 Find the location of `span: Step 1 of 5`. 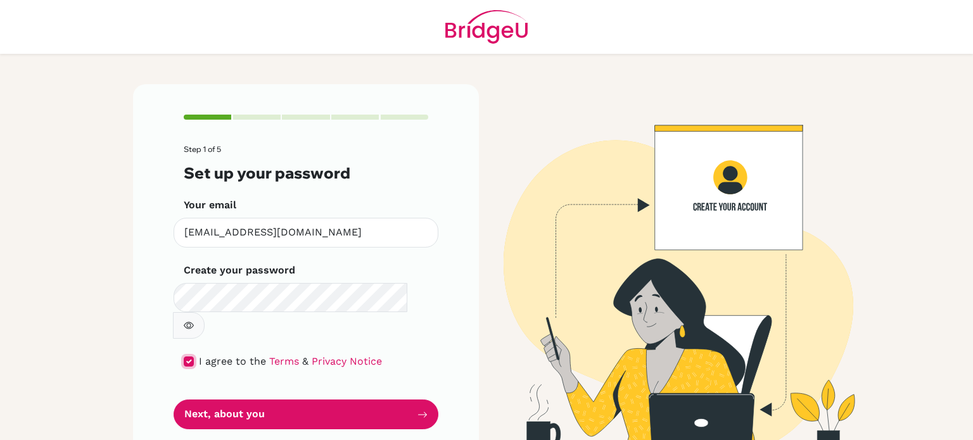

span: Step 1 of 5 is located at coordinates (202, 149).